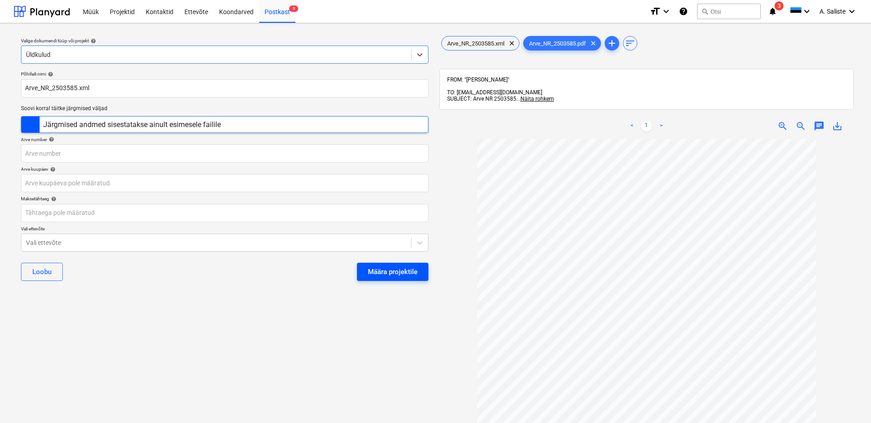 The image size is (871, 423). I want to click on div: Arve kuupäev, so click(224, 169).